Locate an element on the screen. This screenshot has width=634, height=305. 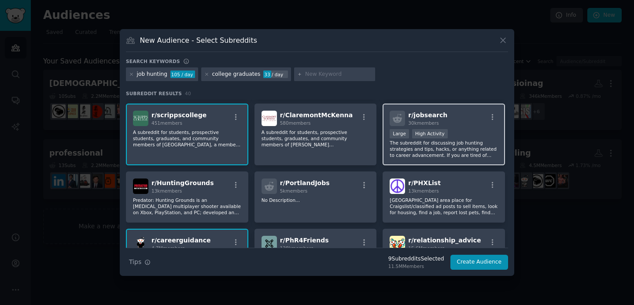
span: 40 is located at coordinates (188, 93).